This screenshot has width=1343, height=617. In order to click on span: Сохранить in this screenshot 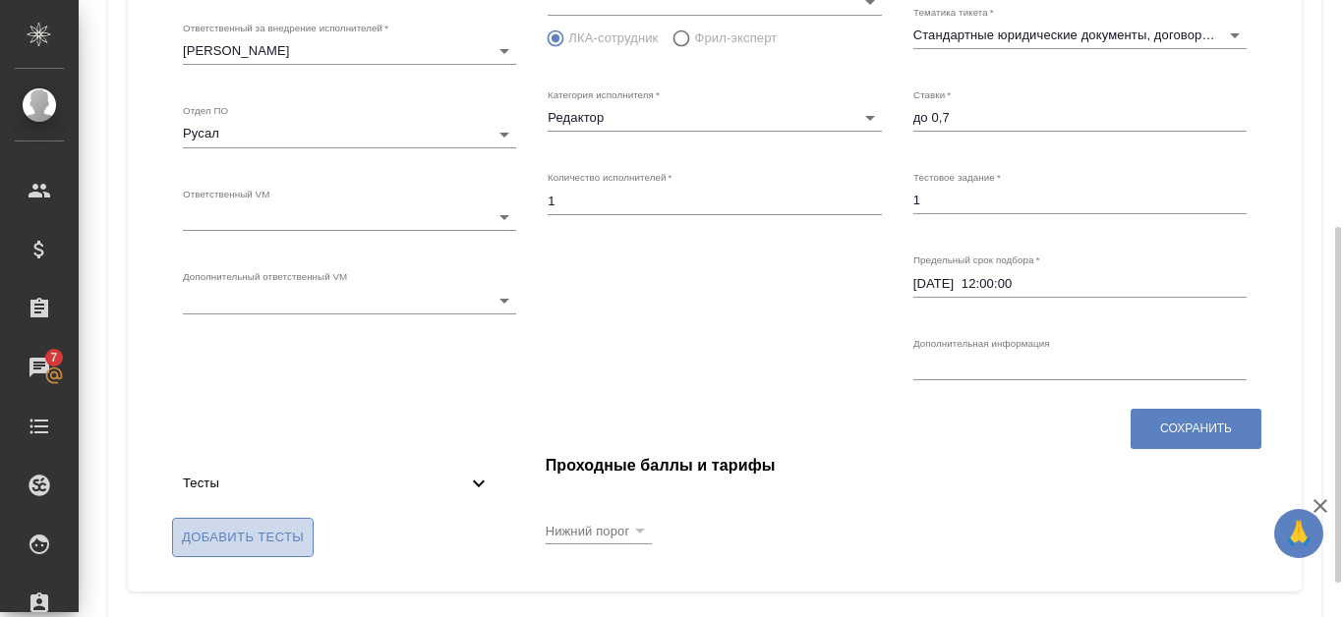, I will do `click(1195, 429)`.